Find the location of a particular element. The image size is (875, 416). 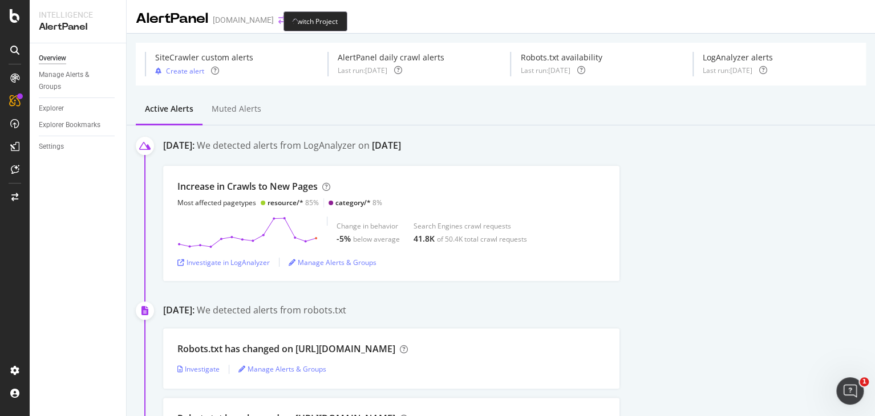

div: AlertPanel daily crawl alerts is located at coordinates (391, 58).